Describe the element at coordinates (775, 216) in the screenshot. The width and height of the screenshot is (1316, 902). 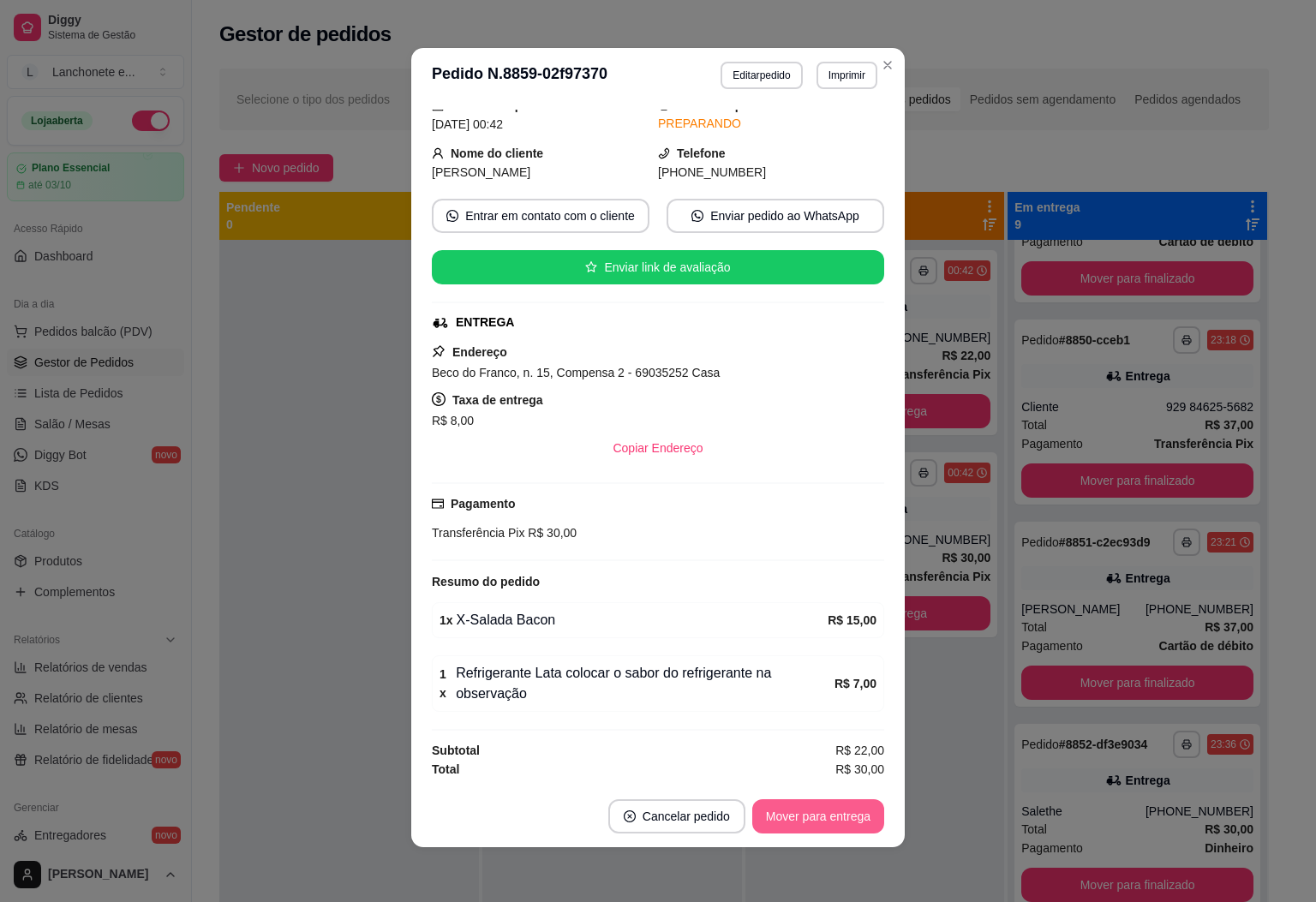
I see `button: whats-appEnviar pedido ao WhatsApp` at that location.